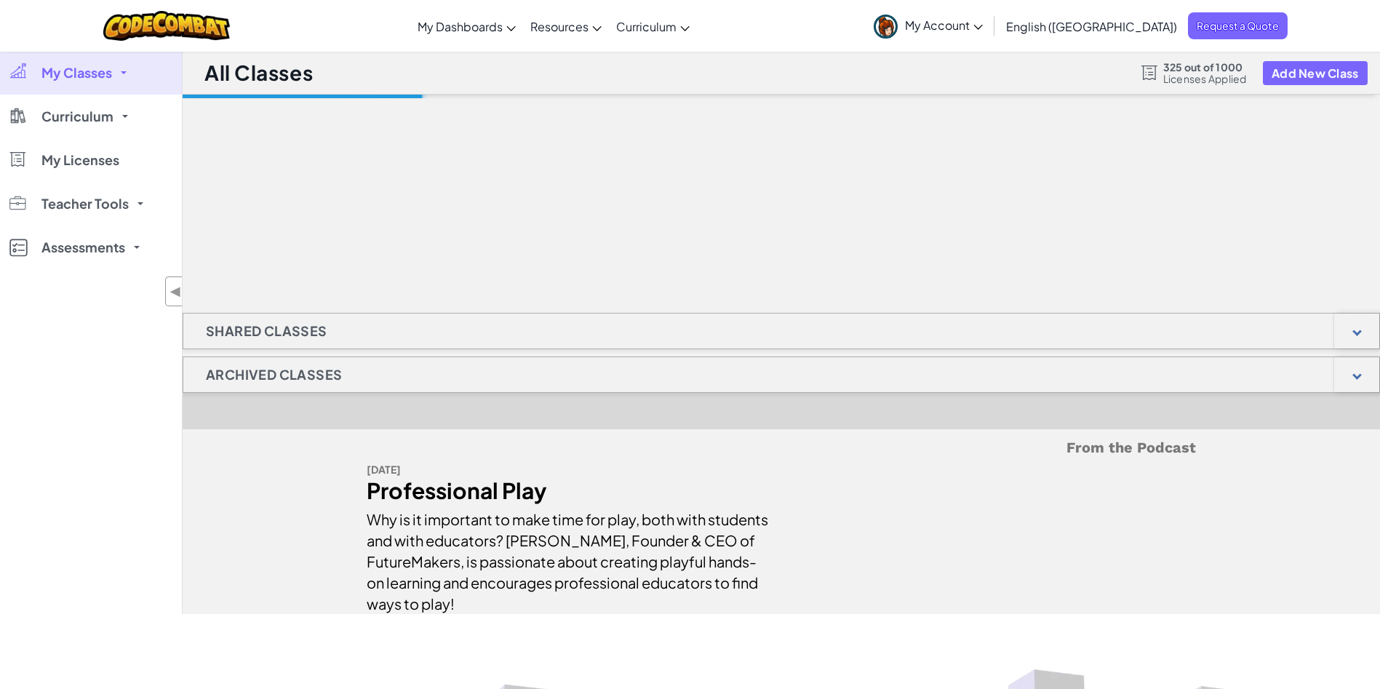 This screenshot has width=1380, height=689. Describe the element at coordinates (928, 25) in the screenshot. I see `a: My Account` at that location.